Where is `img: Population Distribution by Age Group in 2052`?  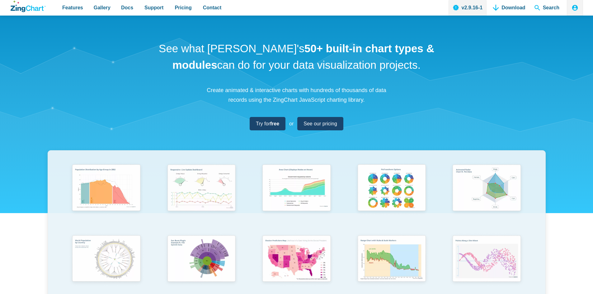
img: Population Distribution by Age Group in 2052 is located at coordinates (106, 188).